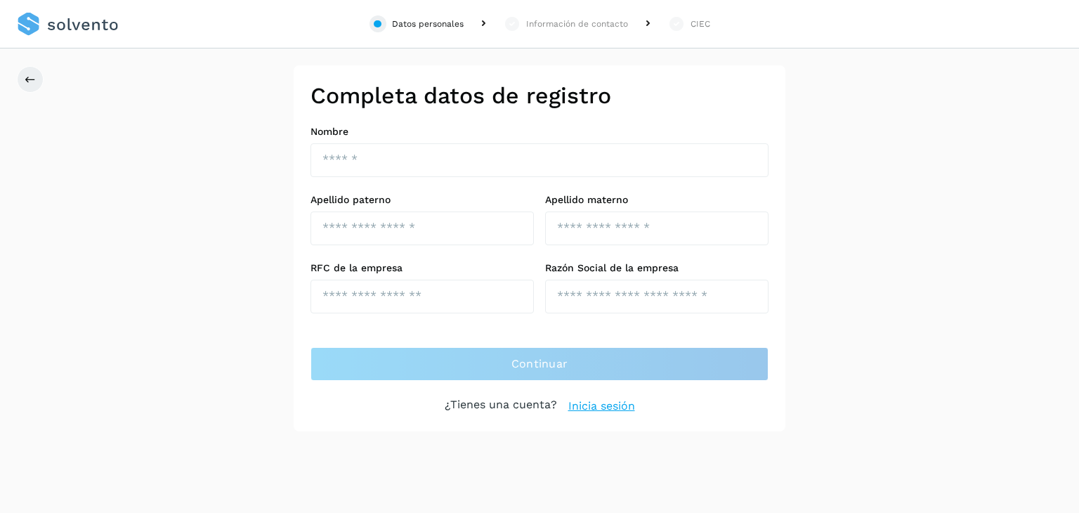  I want to click on p: ¿Tienes una cuenta?, so click(501, 406).